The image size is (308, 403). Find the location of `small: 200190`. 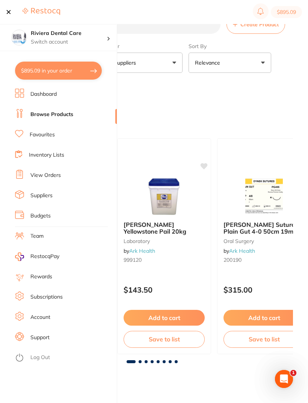

small: 200190 is located at coordinates (264, 260).